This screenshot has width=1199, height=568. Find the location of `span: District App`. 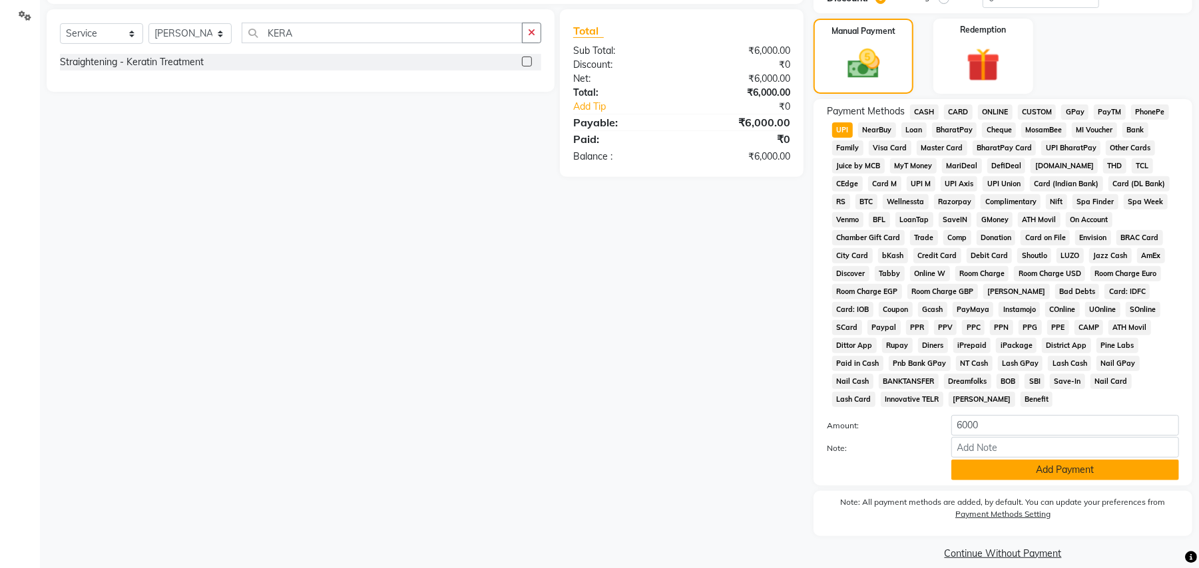

span: District App is located at coordinates (1066, 345).